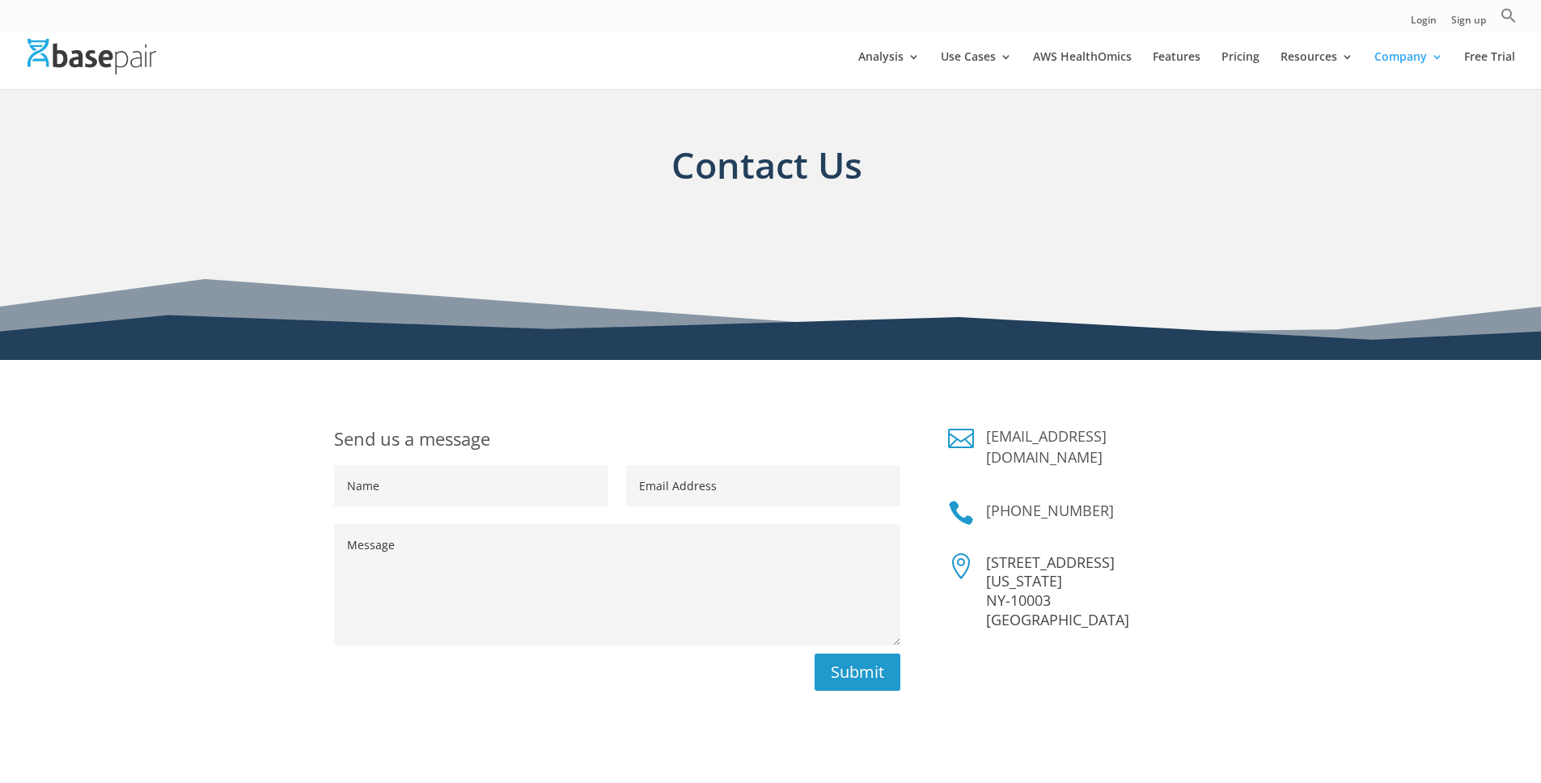 The image size is (1541, 783). Describe the element at coordinates (857, 672) in the screenshot. I see `button: Submit` at that location.